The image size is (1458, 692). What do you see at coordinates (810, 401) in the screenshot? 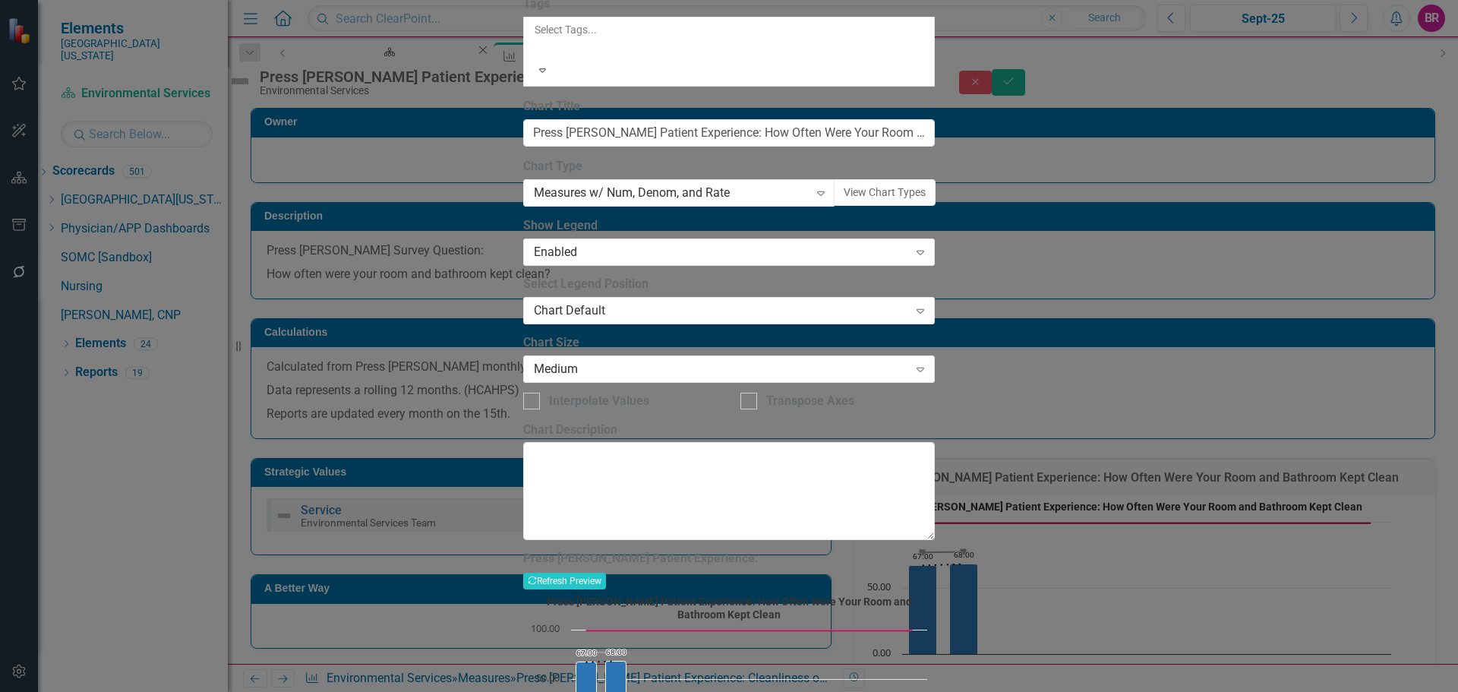
I see `div: Transpose Axes` at bounding box center [810, 401].